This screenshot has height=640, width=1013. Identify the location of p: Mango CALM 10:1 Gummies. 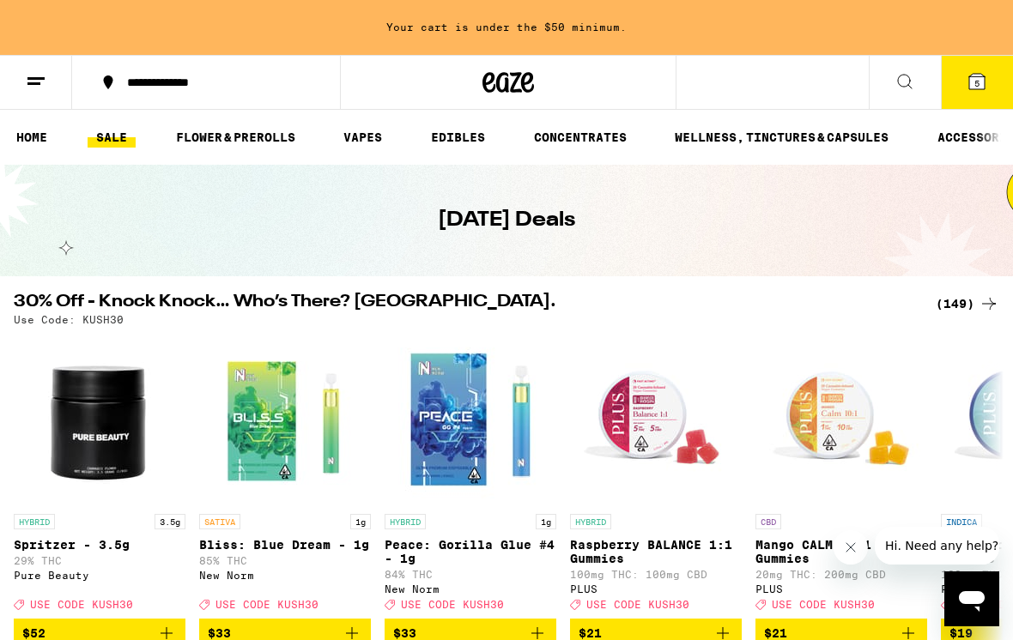
(841, 552).